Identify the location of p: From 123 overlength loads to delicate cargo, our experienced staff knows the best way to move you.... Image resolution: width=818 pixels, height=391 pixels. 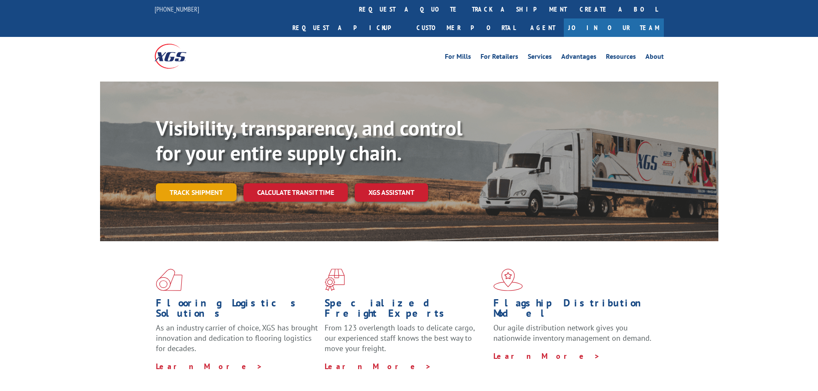
(406, 342).